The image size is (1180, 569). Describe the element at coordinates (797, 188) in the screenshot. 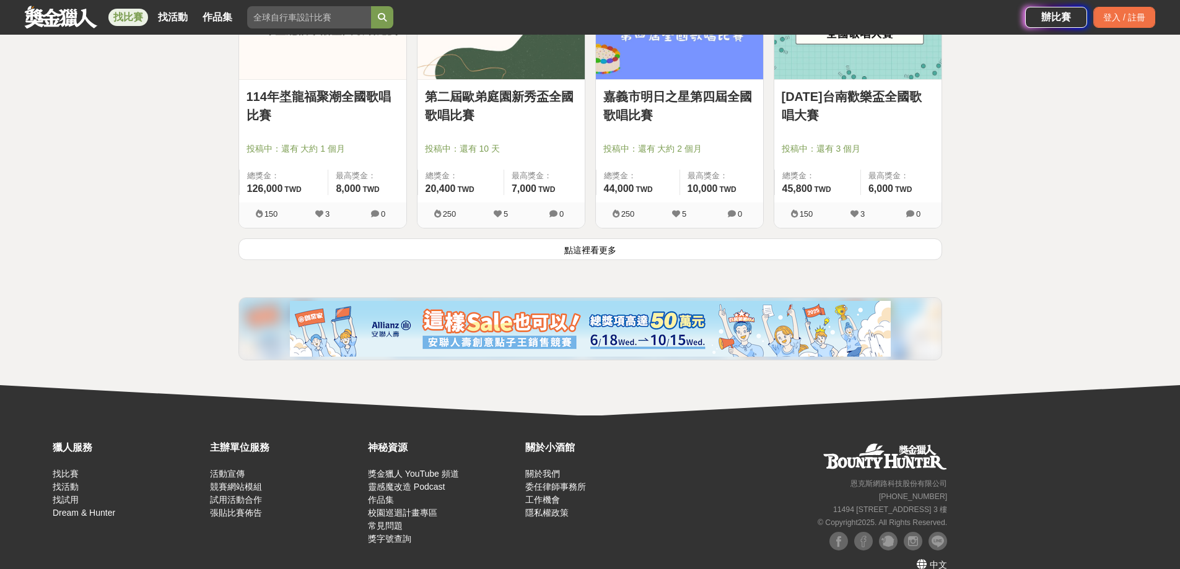

I see `span: 45,800` at that location.